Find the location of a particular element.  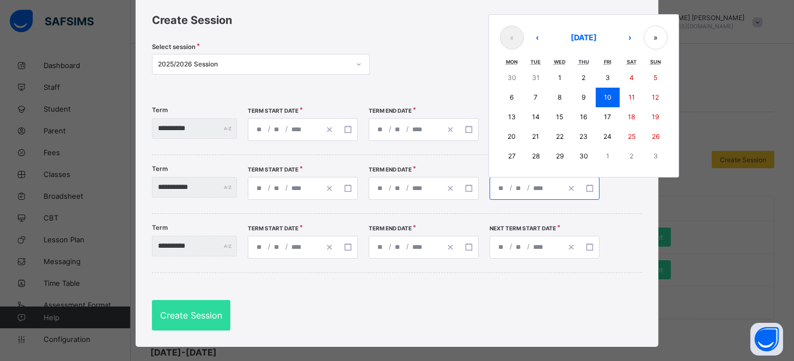

button: 3 May 2026 is located at coordinates (656, 156).